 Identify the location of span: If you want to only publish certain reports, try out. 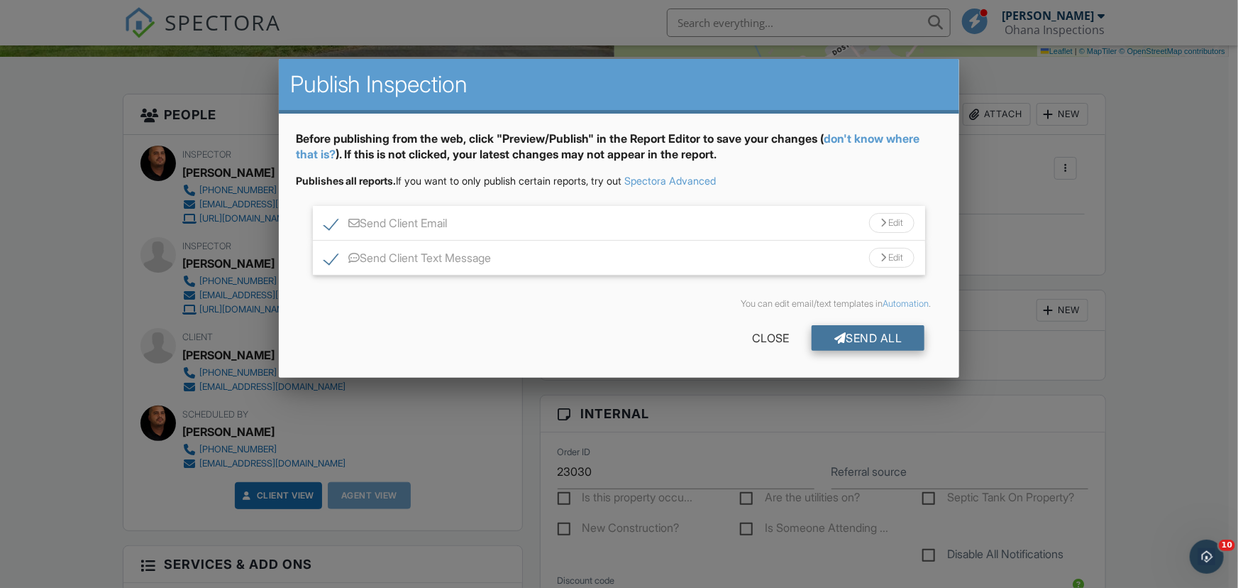
(459, 180).